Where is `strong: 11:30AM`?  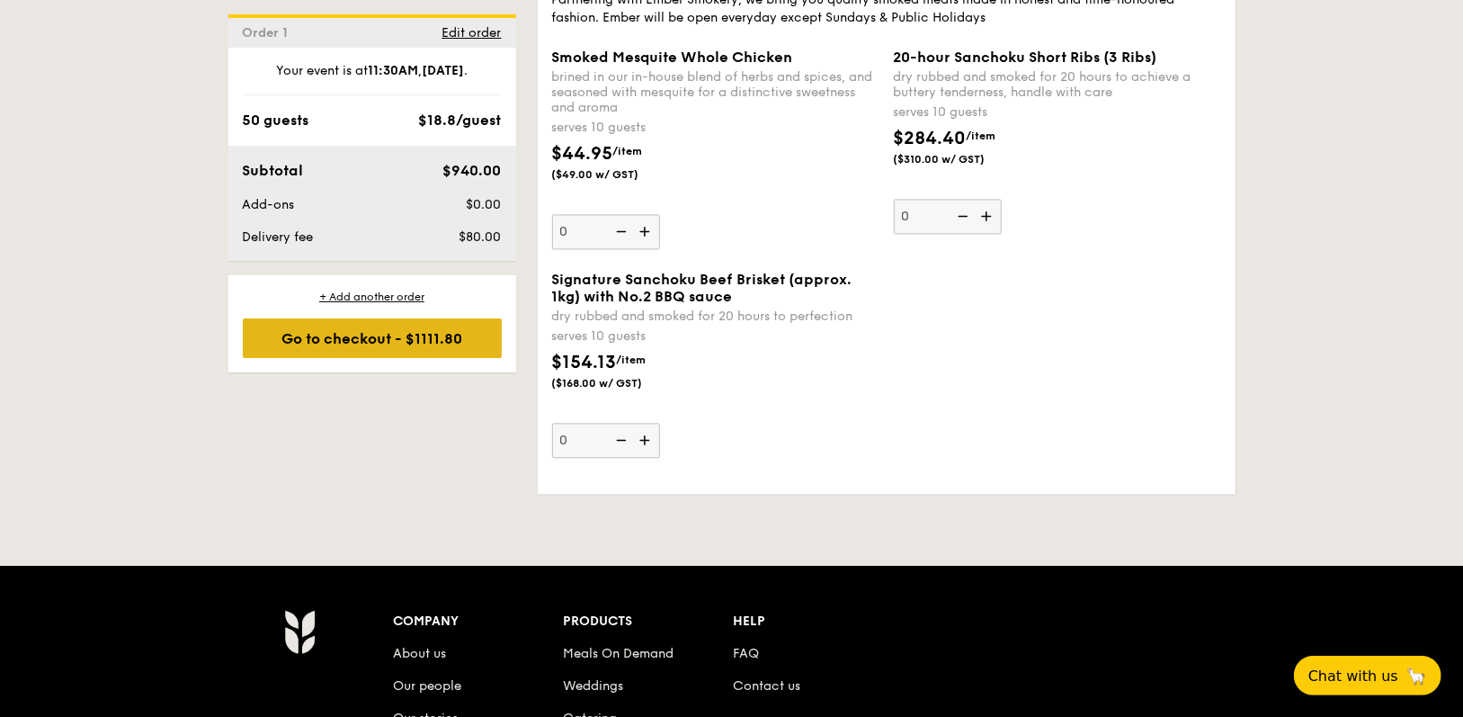
strong: 11:30AM is located at coordinates (393, 70).